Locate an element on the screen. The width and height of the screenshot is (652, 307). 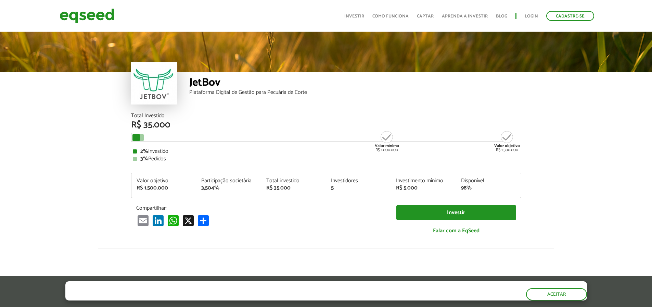
a: Compartilhar is located at coordinates (203, 220).